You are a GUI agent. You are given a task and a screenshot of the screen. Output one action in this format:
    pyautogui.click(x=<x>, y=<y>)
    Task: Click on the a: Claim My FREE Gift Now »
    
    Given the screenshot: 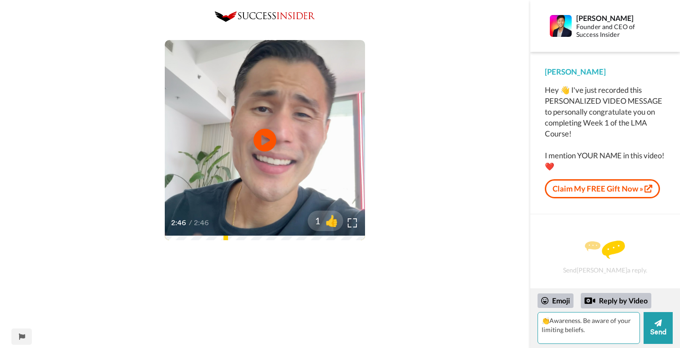 What is the action you would take?
    pyautogui.click(x=603, y=189)
    